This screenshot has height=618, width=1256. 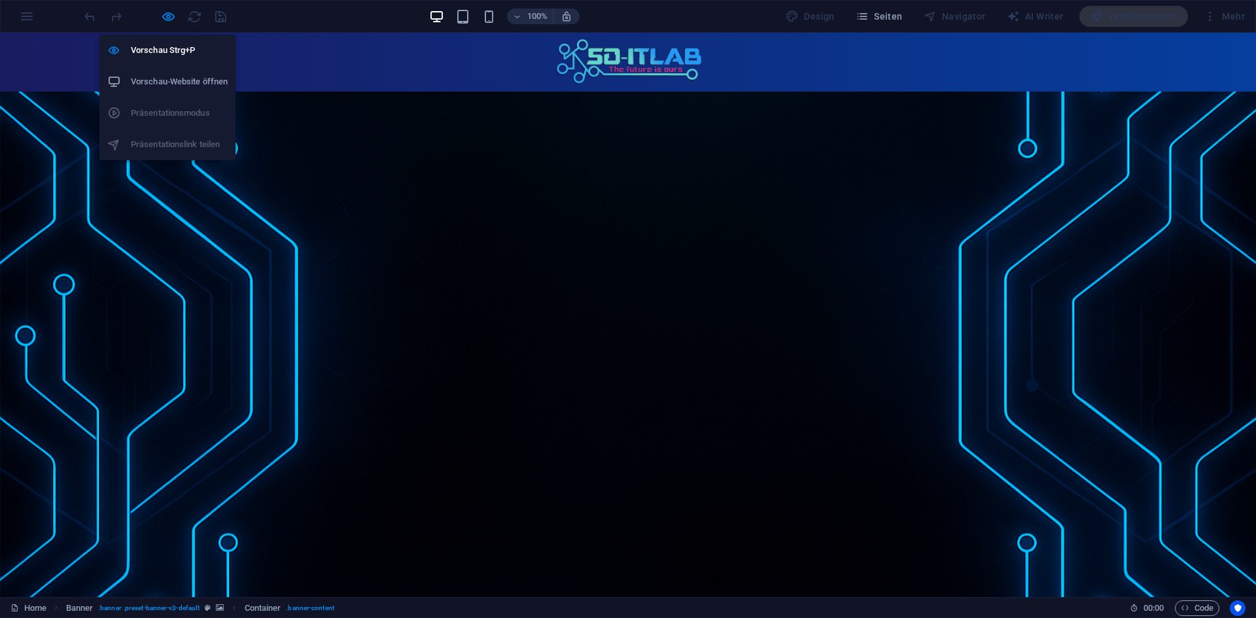 I want to click on span: Seiten, so click(x=880, y=16).